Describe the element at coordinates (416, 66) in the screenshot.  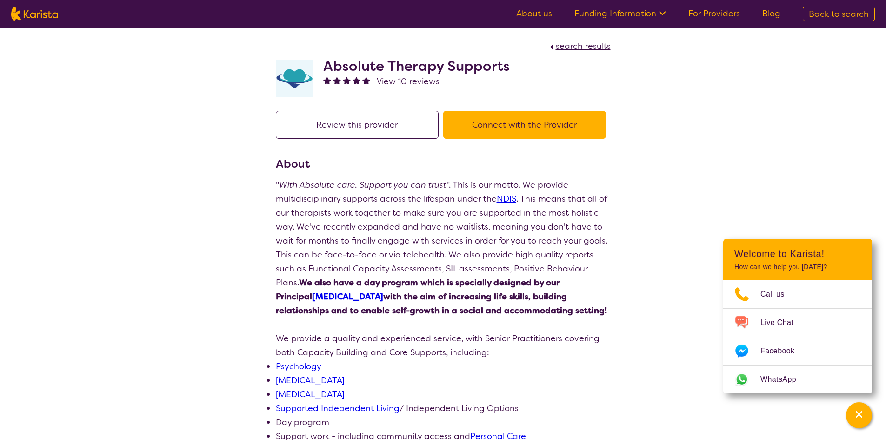
I see `h2: Absolute Therapy Supports` at that location.